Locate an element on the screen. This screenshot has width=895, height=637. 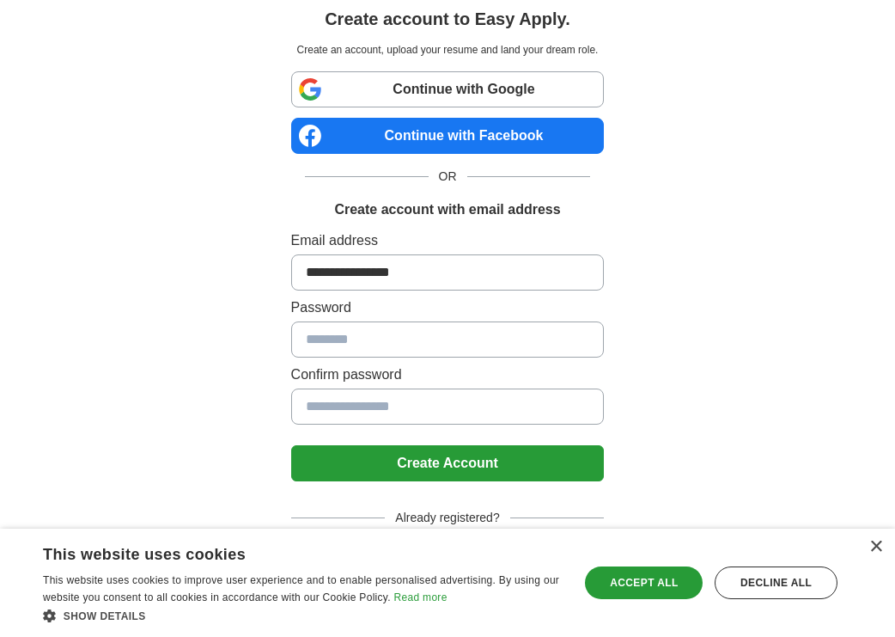
h1: Create account to Easy Apply. is located at coordinates (448, 19).